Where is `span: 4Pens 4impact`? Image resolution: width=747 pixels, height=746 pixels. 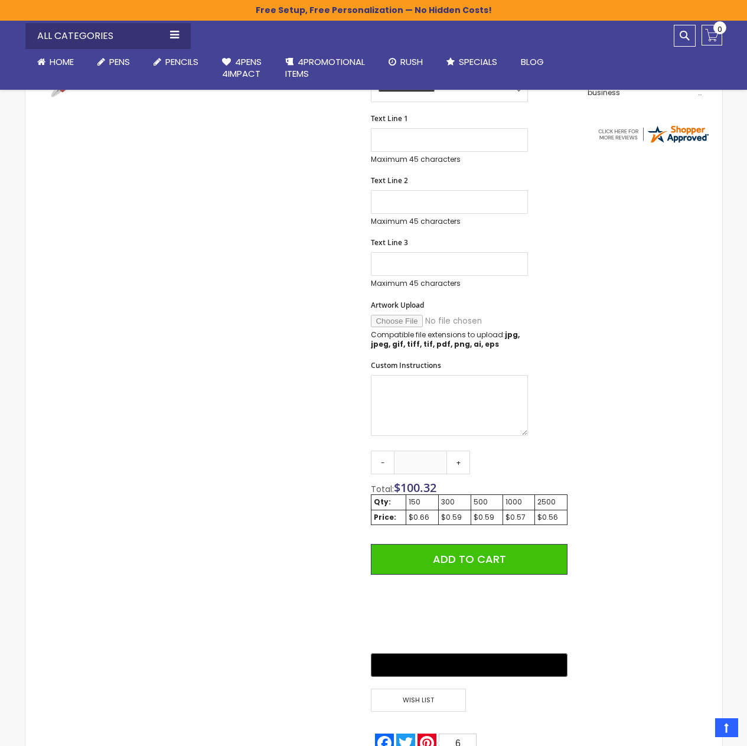 span: 4Pens 4impact is located at coordinates (242, 67).